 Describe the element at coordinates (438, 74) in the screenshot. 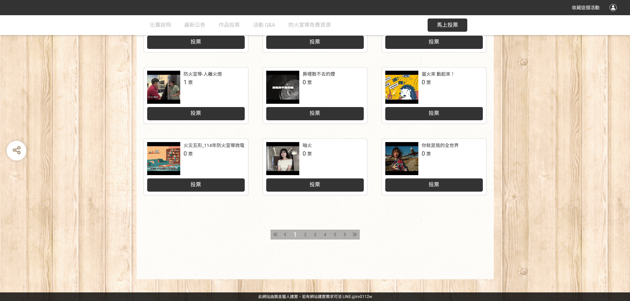

I see `div: 當火來 動起來！` at that location.